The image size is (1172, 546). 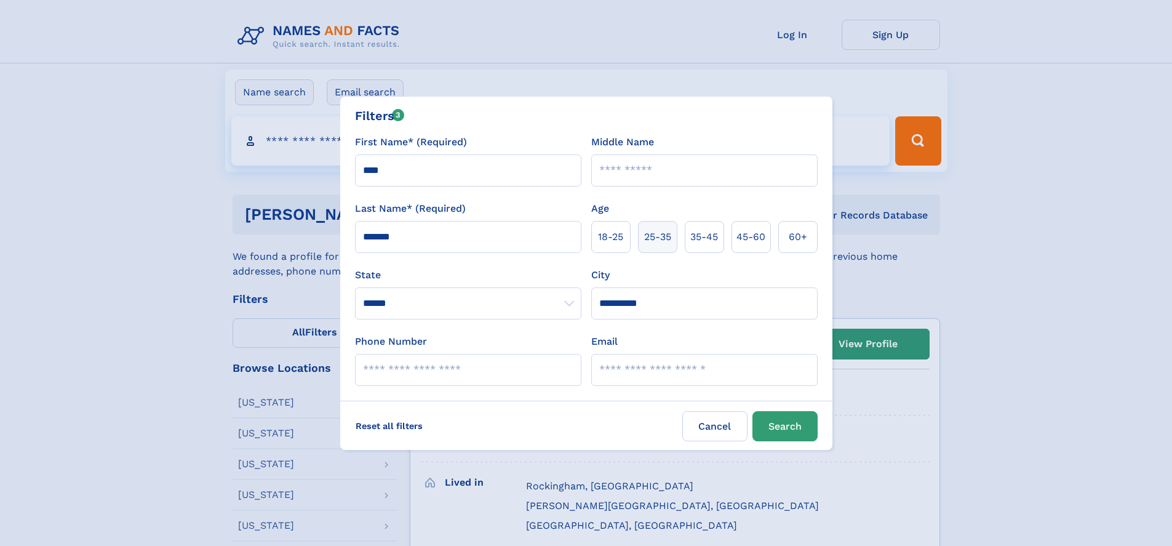 What do you see at coordinates (798, 237) in the screenshot?
I see `span: 60+` at bounding box center [798, 237].